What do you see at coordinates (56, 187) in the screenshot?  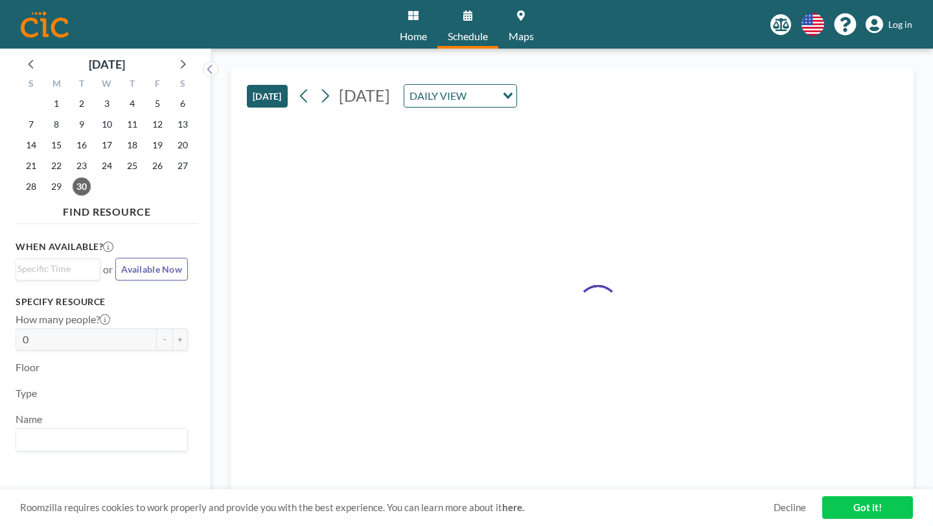 I see `span: Monday, September 29, 2025` at bounding box center [56, 187].